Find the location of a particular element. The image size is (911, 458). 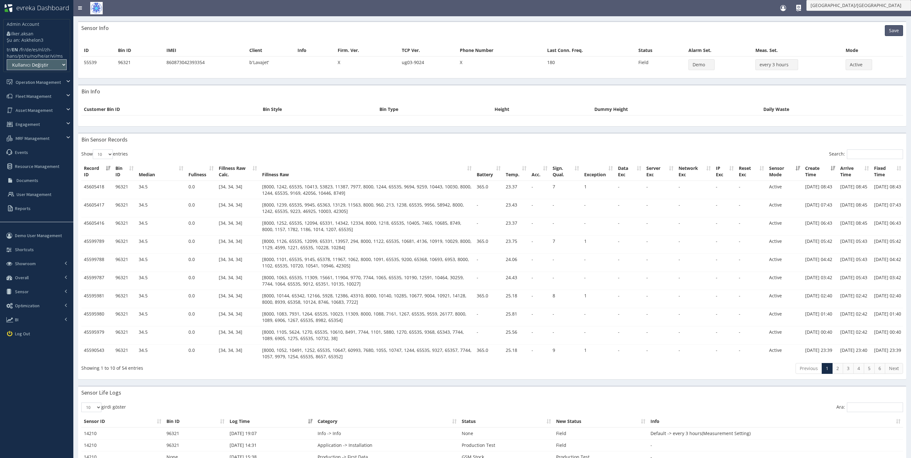

td: 24.06 is located at coordinates (516, 263).